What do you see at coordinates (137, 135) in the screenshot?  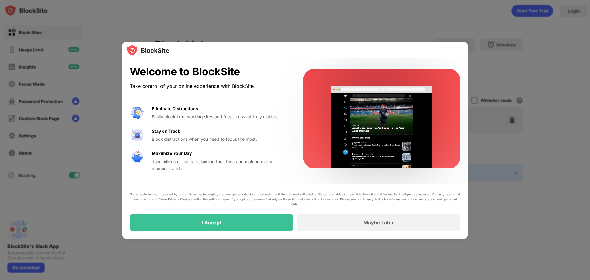 I see `img: value-focus.svg` at bounding box center [137, 135].